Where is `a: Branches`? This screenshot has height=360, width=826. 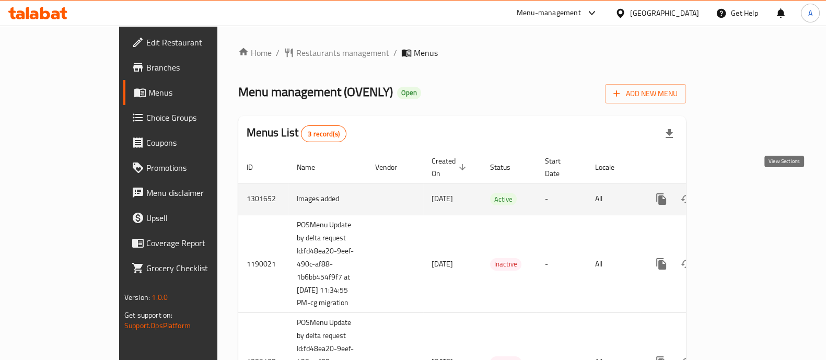
a: Branches is located at coordinates (190, 67).